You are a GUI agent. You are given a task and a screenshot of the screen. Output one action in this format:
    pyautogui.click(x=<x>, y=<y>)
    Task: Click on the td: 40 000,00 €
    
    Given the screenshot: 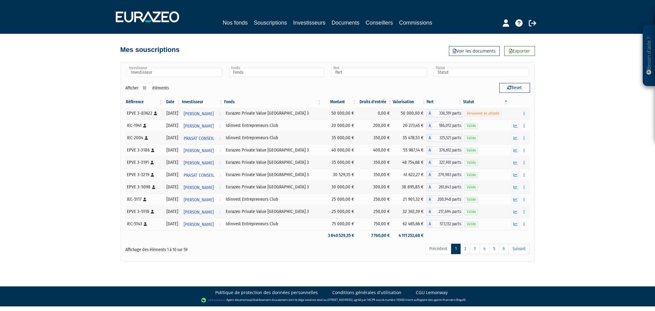 What is the action you would take?
    pyautogui.click(x=340, y=150)
    